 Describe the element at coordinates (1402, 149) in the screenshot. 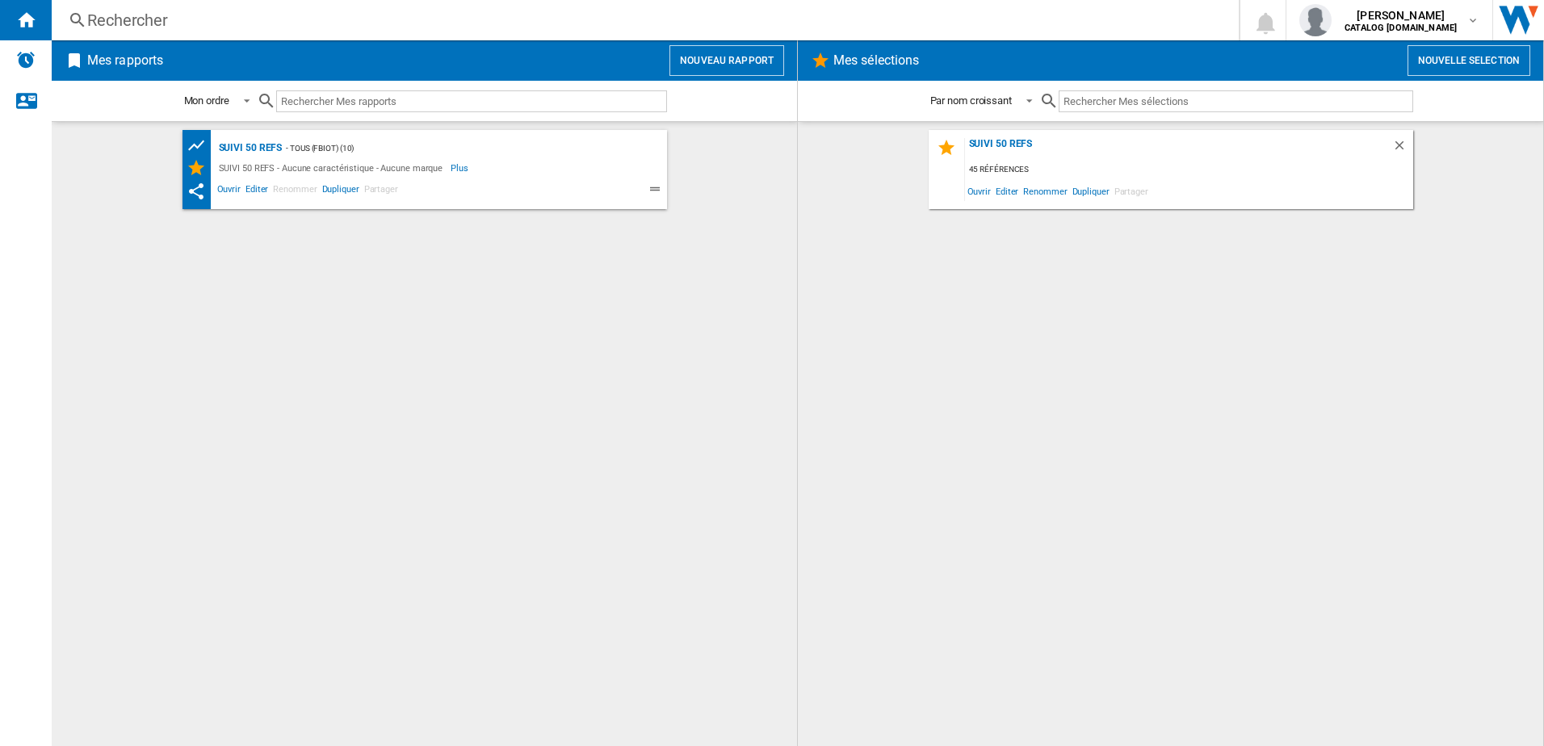

I see `div: Supprimer` at that location.